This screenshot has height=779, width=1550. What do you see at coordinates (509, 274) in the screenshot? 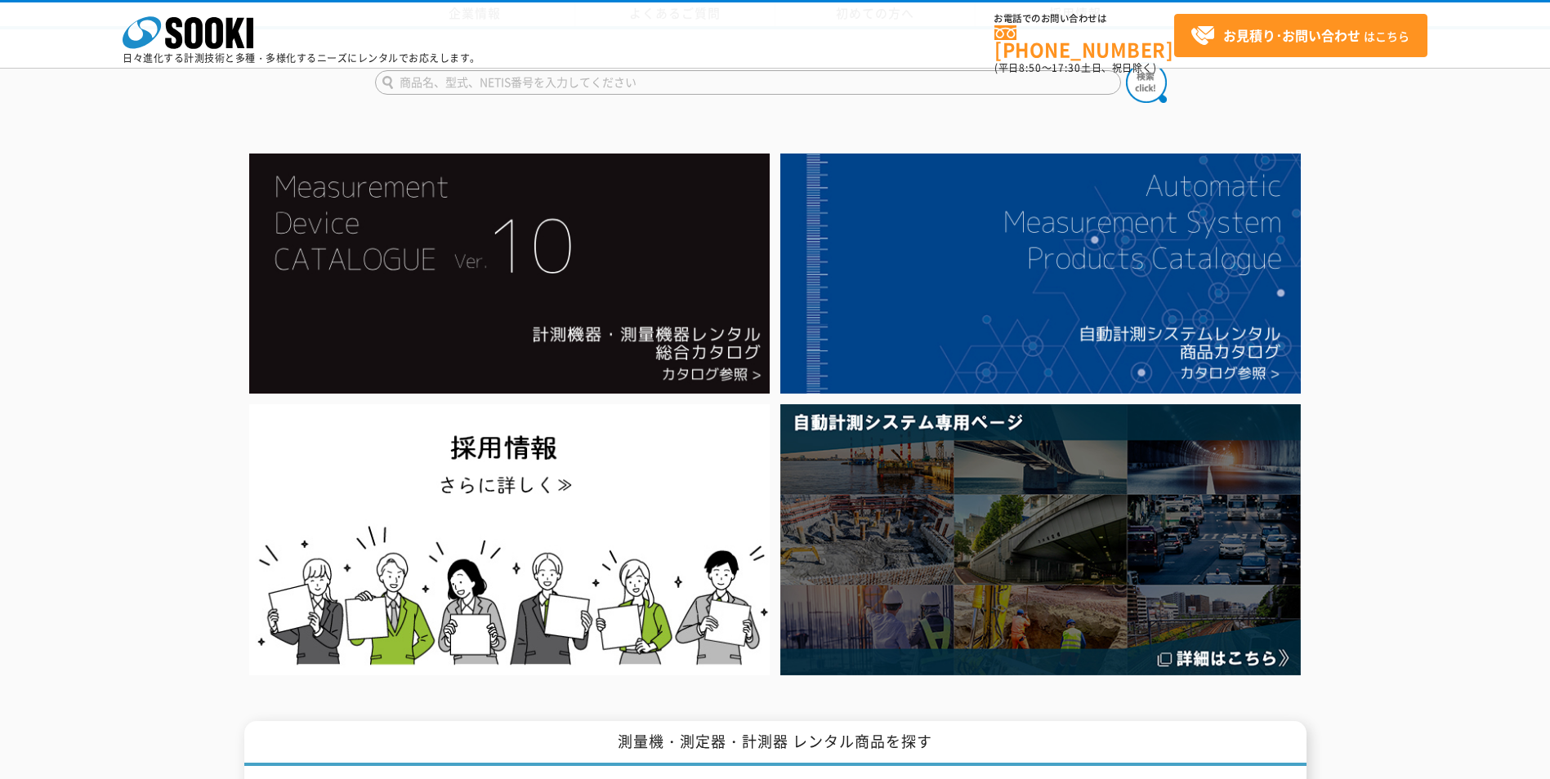
I see `img: Catalog Ver10` at bounding box center [509, 274].